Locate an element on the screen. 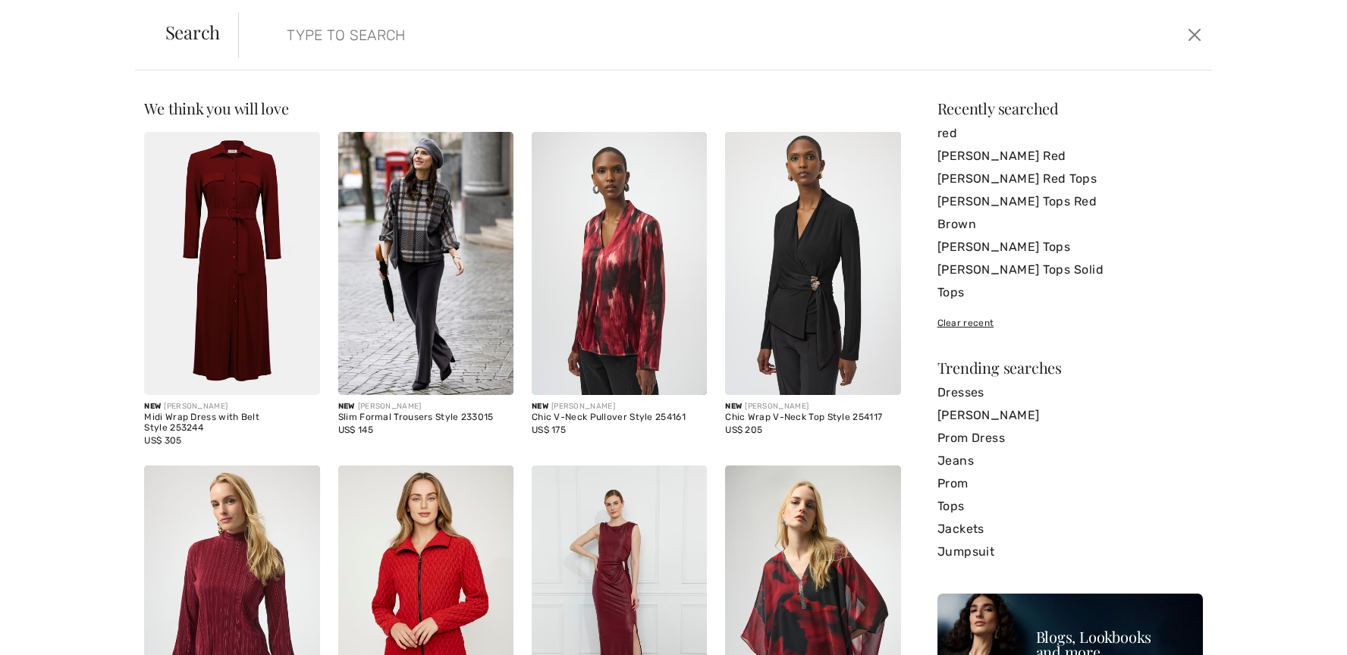  div: Recently searched is located at coordinates (1070, 108).